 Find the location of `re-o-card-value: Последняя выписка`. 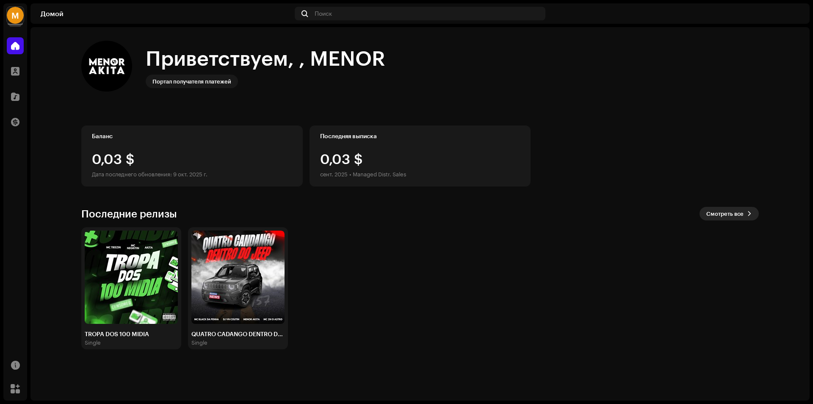

re-o-card-value: Последняя выписка is located at coordinates (420, 156).